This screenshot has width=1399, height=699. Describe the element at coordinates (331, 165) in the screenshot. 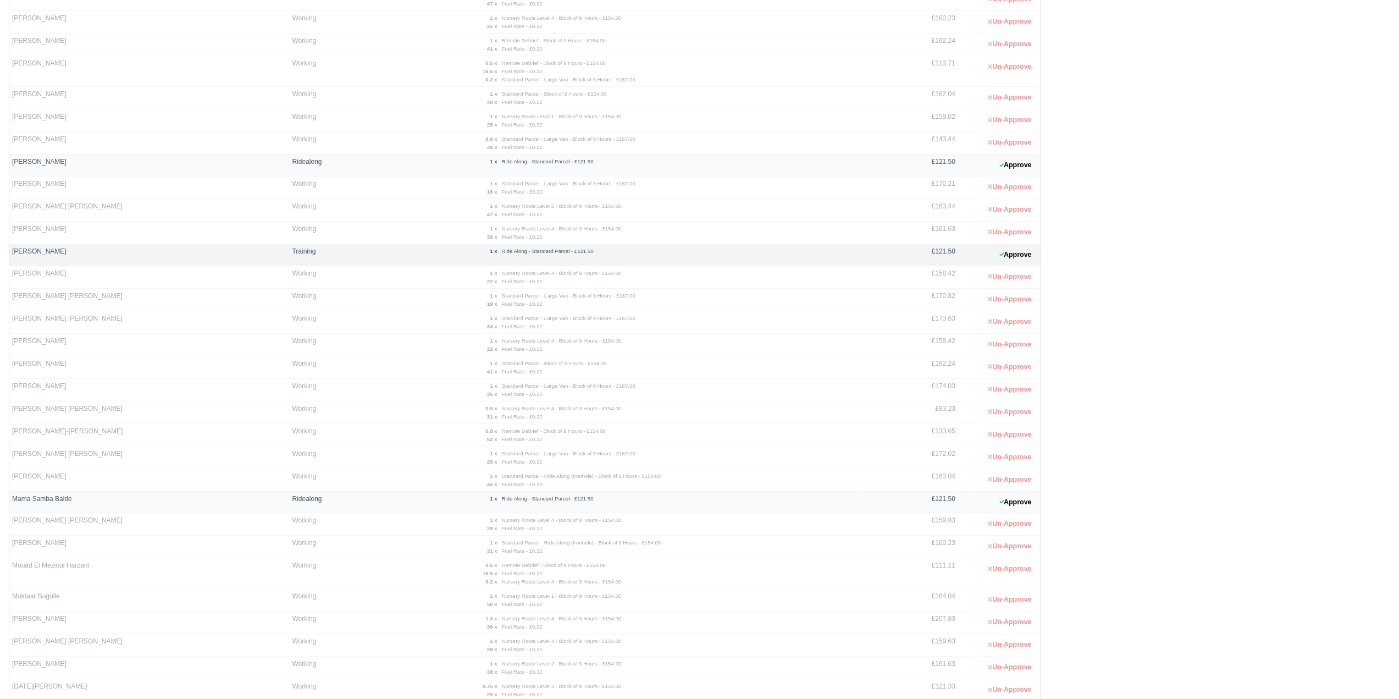

I see `td: Ridealong` at that location.